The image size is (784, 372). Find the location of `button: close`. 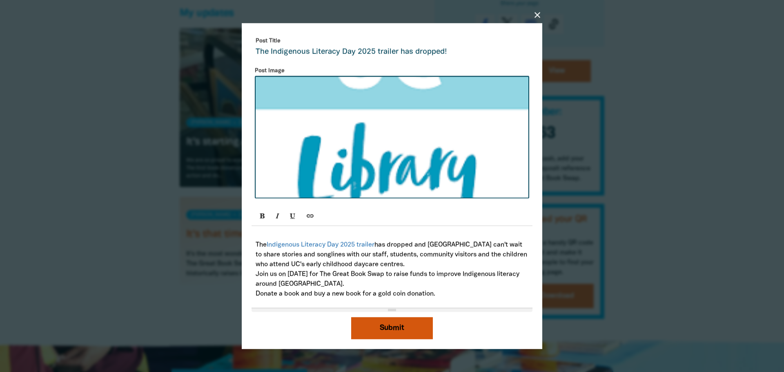

button: close is located at coordinates (537, 15).